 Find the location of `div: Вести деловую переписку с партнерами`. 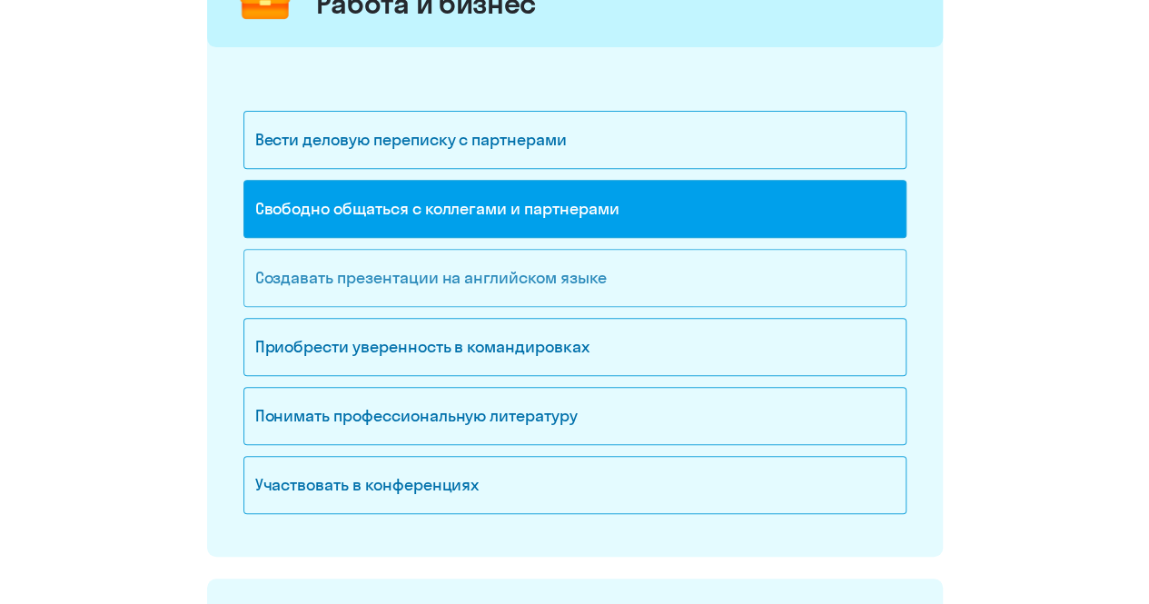

div: Вести деловую переписку с партнерами is located at coordinates (575, 140).